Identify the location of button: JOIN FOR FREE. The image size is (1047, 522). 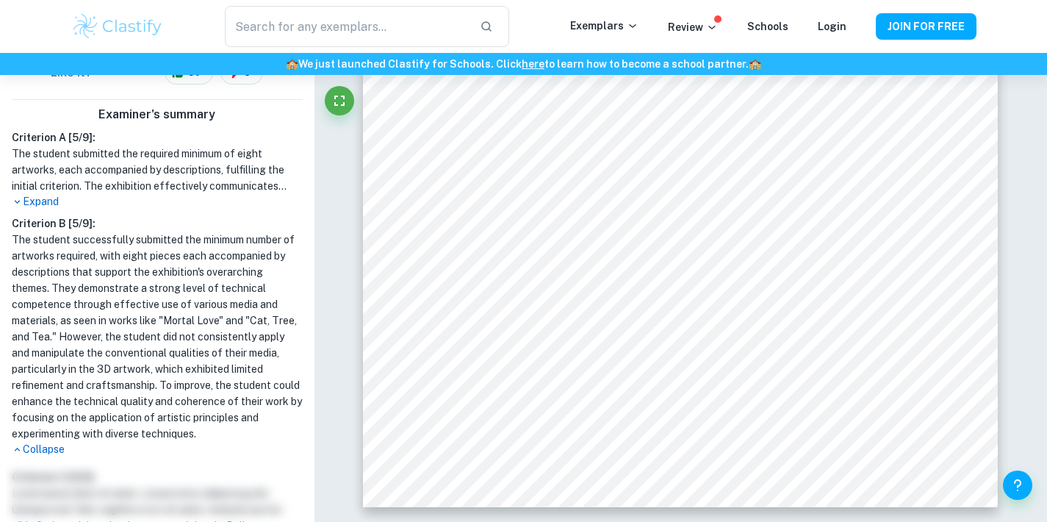
(926, 26).